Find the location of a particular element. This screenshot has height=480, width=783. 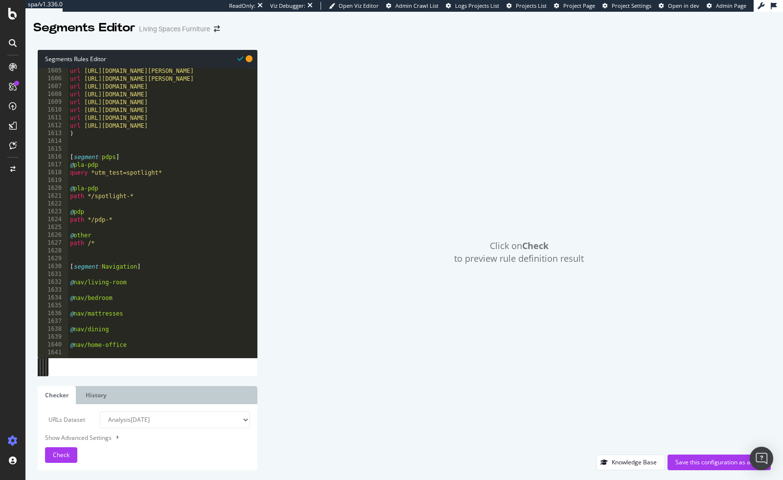

div: 1642 is located at coordinates (53, 361).